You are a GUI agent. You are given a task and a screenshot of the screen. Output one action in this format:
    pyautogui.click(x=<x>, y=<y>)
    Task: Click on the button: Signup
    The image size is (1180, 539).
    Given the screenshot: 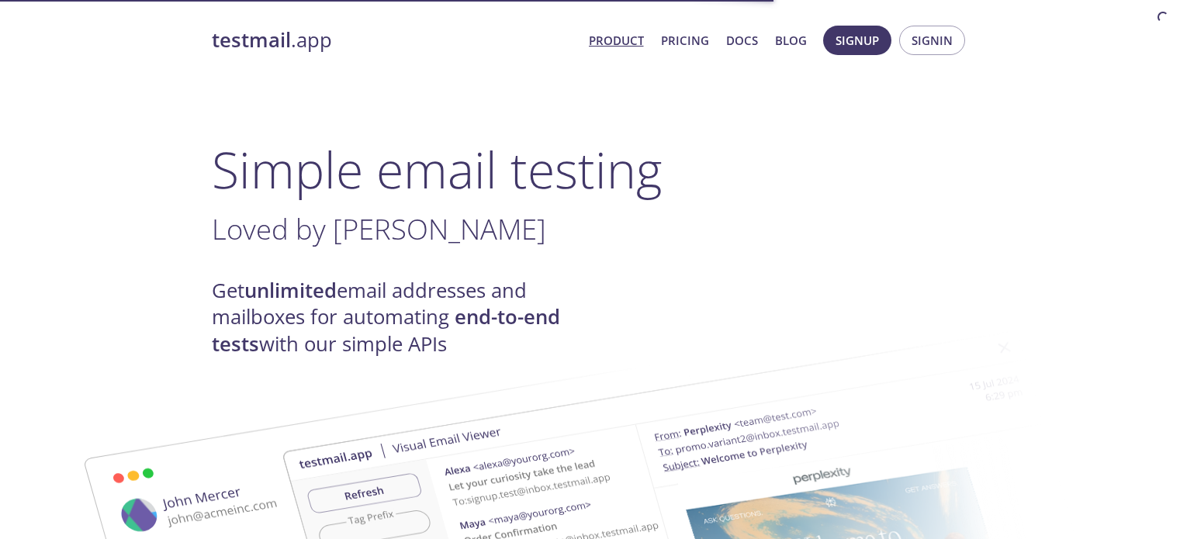 What is the action you would take?
    pyautogui.click(x=858, y=40)
    